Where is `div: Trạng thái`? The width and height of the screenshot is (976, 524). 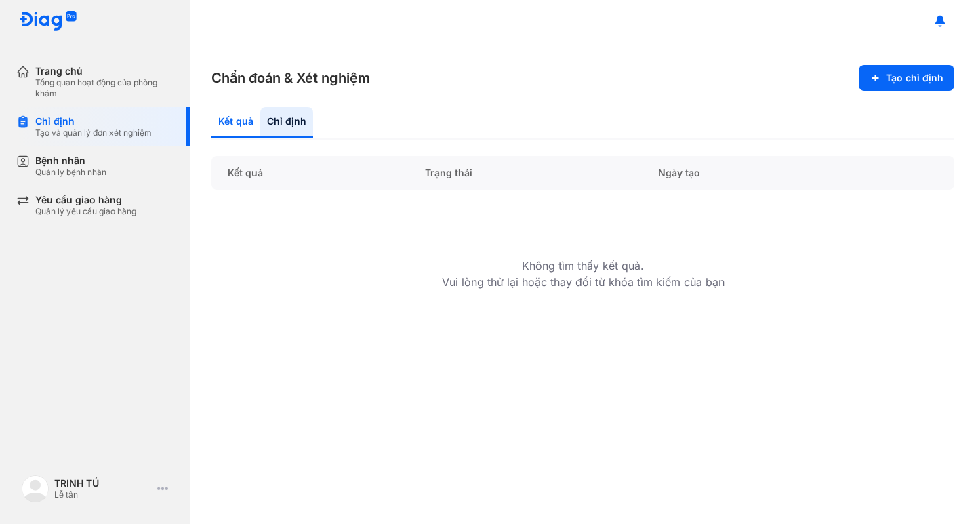
div: Trạng thái is located at coordinates (526, 173).